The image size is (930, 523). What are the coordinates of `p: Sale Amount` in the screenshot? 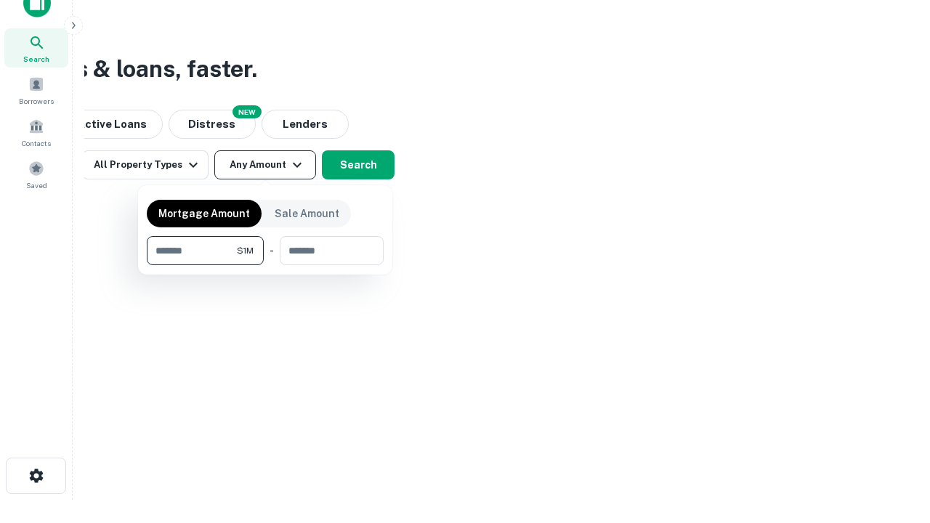 It's located at (307, 214).